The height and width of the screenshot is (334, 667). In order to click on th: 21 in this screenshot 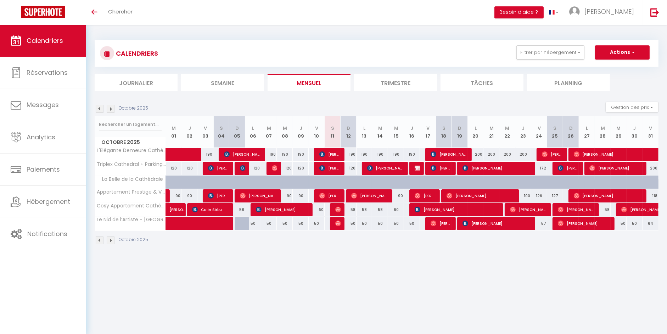, I will do `click(491, 132)`.